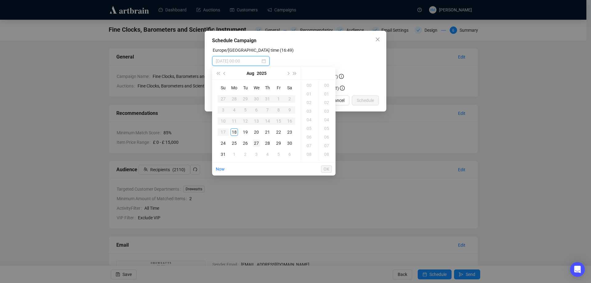  I want to click on td: 2025-08-14, so click(268, 121).